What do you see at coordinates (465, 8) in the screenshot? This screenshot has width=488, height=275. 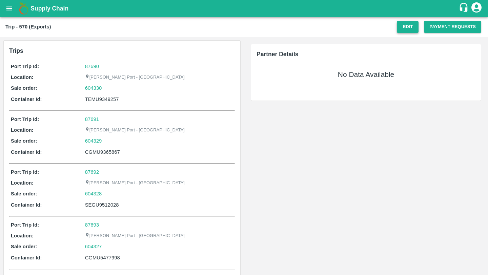 I see `div: customer-support` at bounding box center [465, 8].